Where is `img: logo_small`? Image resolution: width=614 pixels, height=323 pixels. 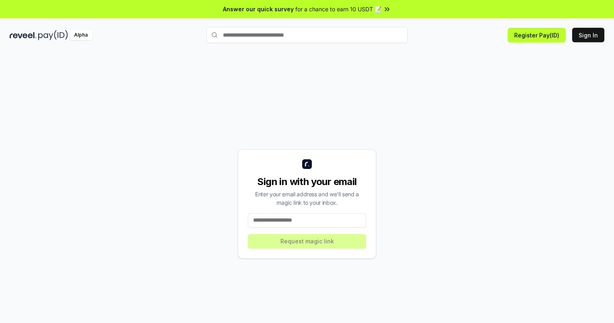
img: logo_small is located at coordinates (307, 164).